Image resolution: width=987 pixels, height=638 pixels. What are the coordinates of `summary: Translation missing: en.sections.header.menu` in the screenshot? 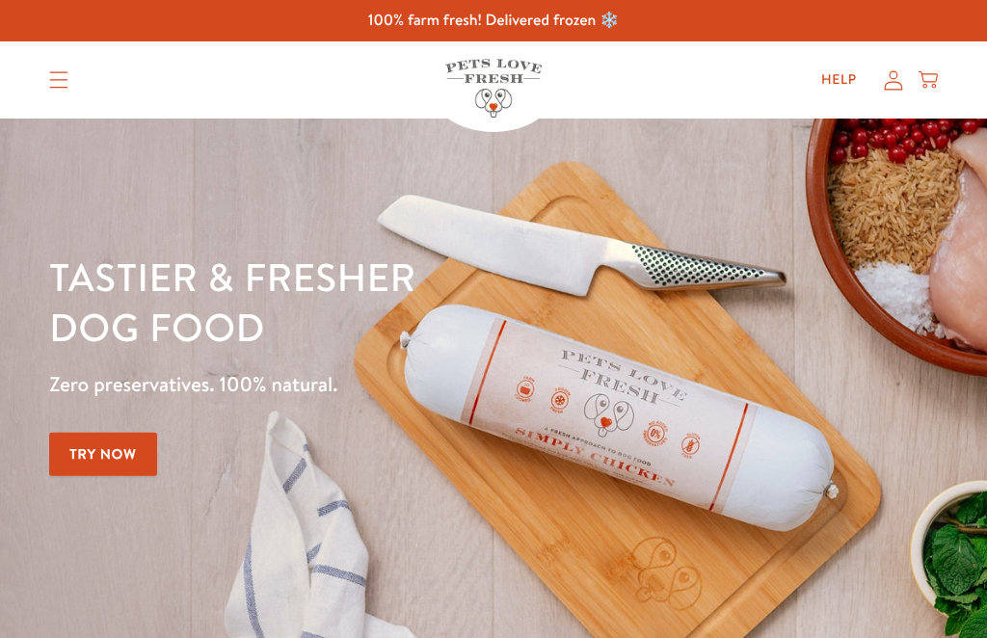 It's located at (59, 80).